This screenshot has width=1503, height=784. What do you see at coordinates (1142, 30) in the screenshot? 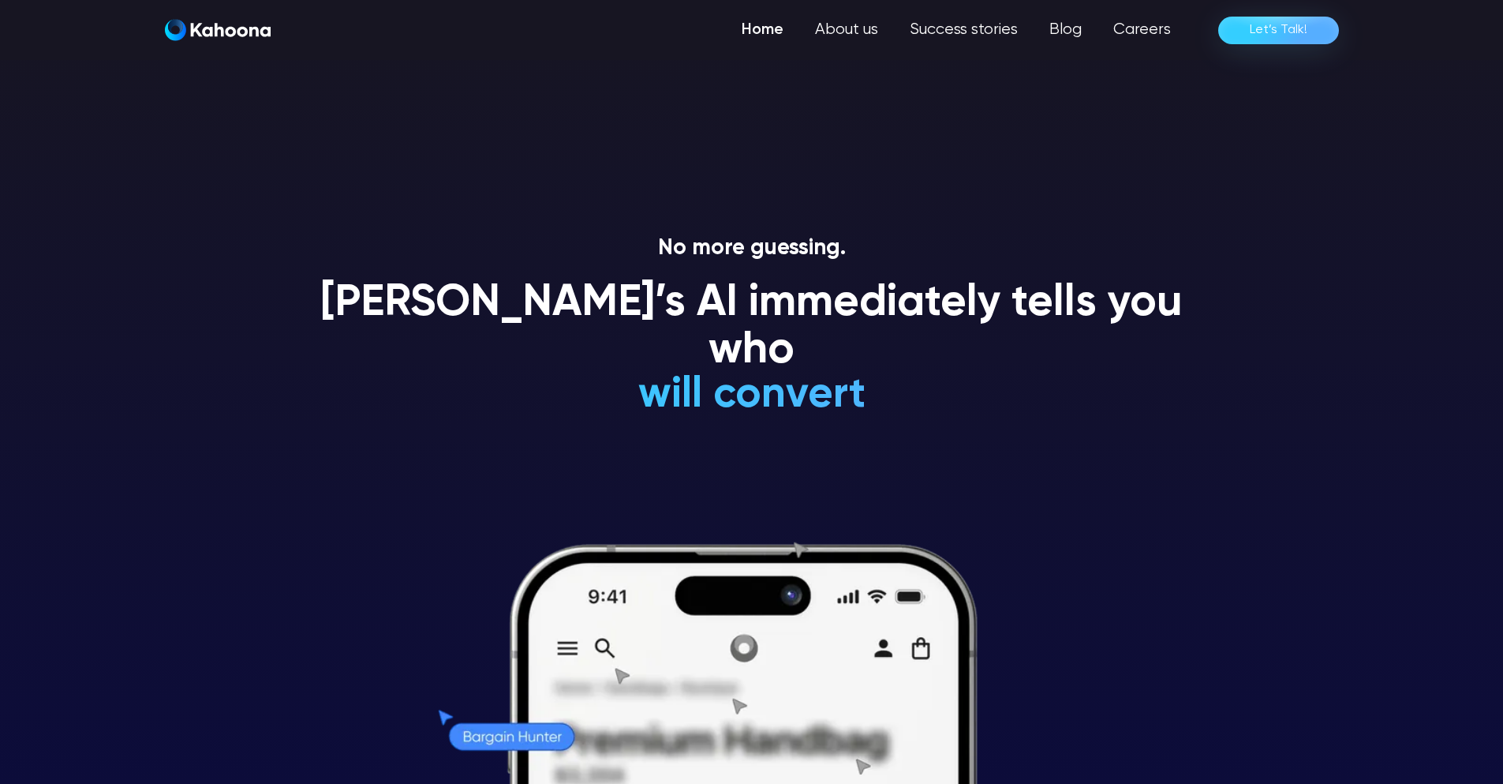
I see `a: Careers` at bounding box center [1142, 30].